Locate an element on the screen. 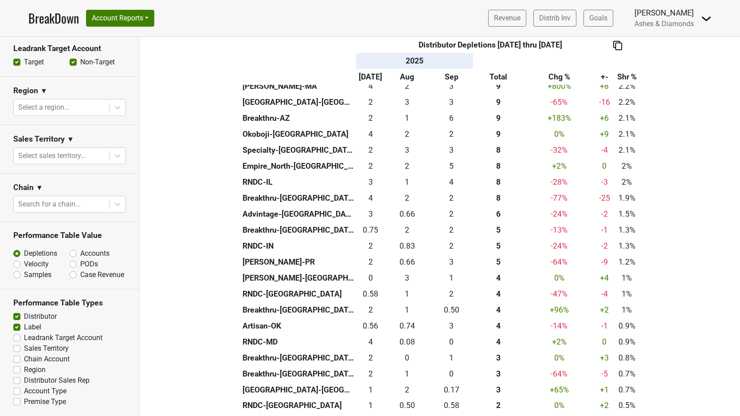 The height and width of the screenshot is (416, 740). label: Accounts is located at coordinates (95, 253).